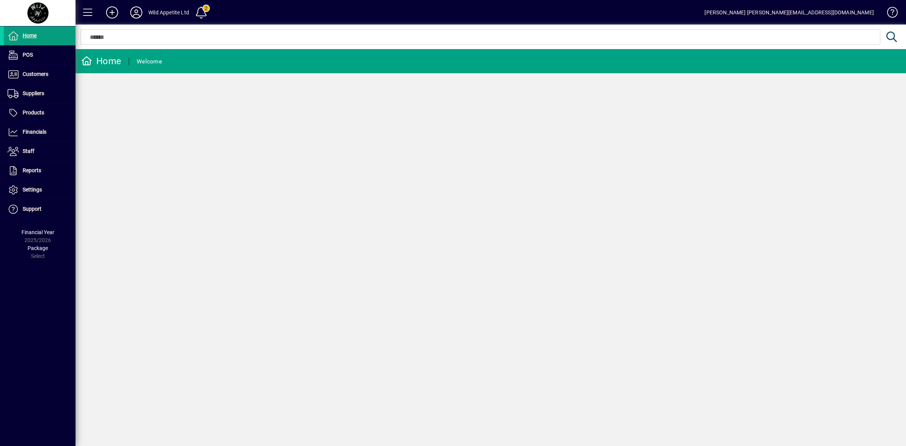 Image resolution: width=906 pixels, height=446 pixels. Describe the element at coordinates (889, 14) in the screenshot. I see `a: Knowledge Base` at that location.